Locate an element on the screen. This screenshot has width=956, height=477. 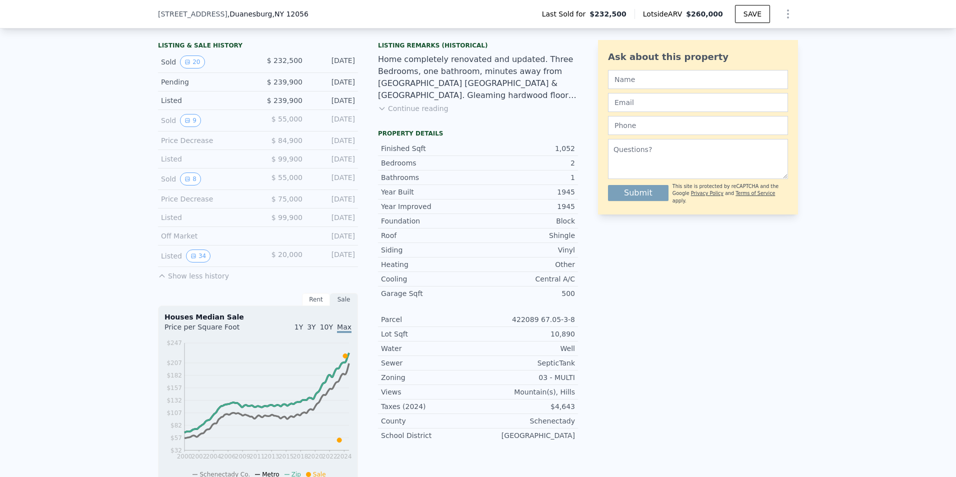
div: Property details is located at coordinates (478, 134).